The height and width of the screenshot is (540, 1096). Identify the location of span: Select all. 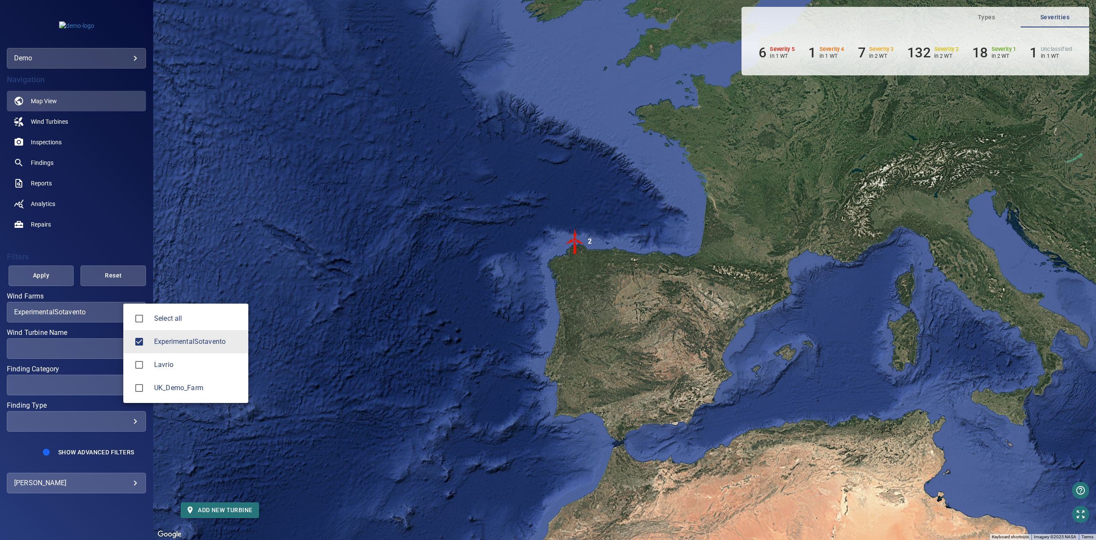
(198, 319).